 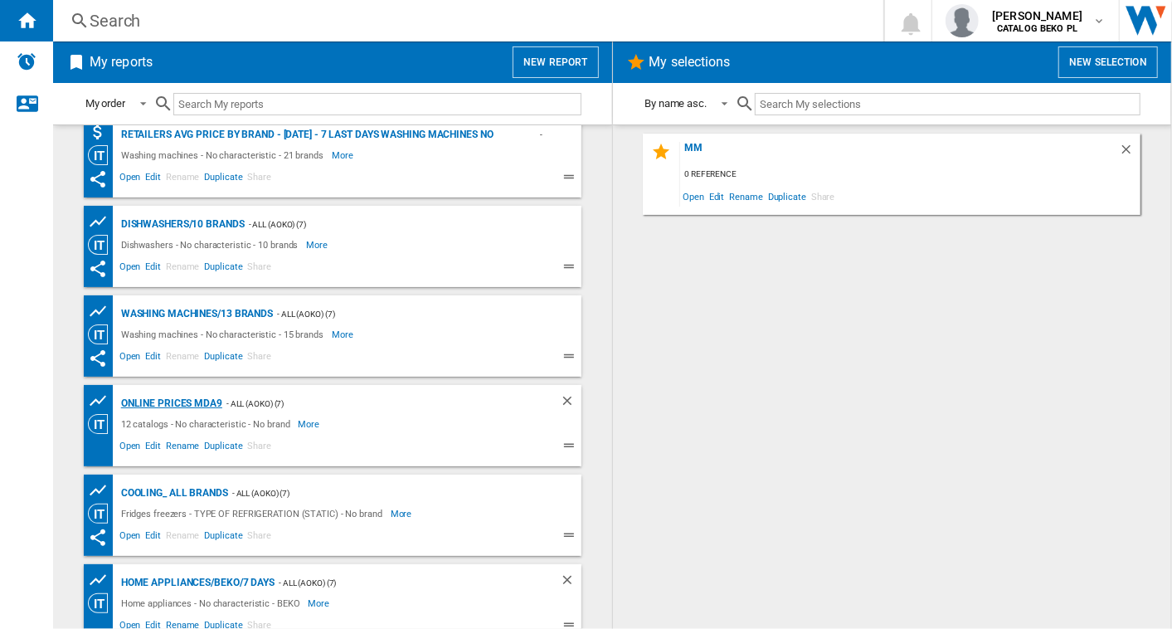 What do you see at coordinates (212, 245) in the screenshot?
I see `div: Dishwashers - No characteristic - 10 brands` at bounding box center [212, 245].